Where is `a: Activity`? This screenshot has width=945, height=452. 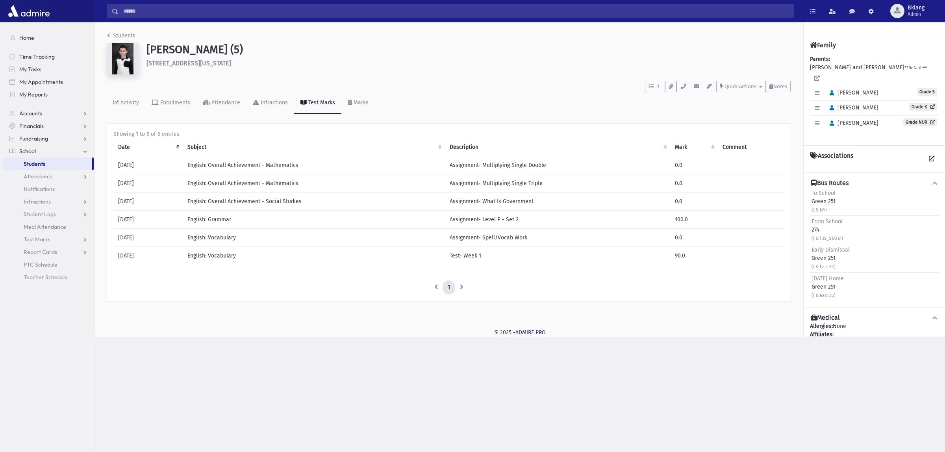 a: Activity is located at coordinates (126, 103).